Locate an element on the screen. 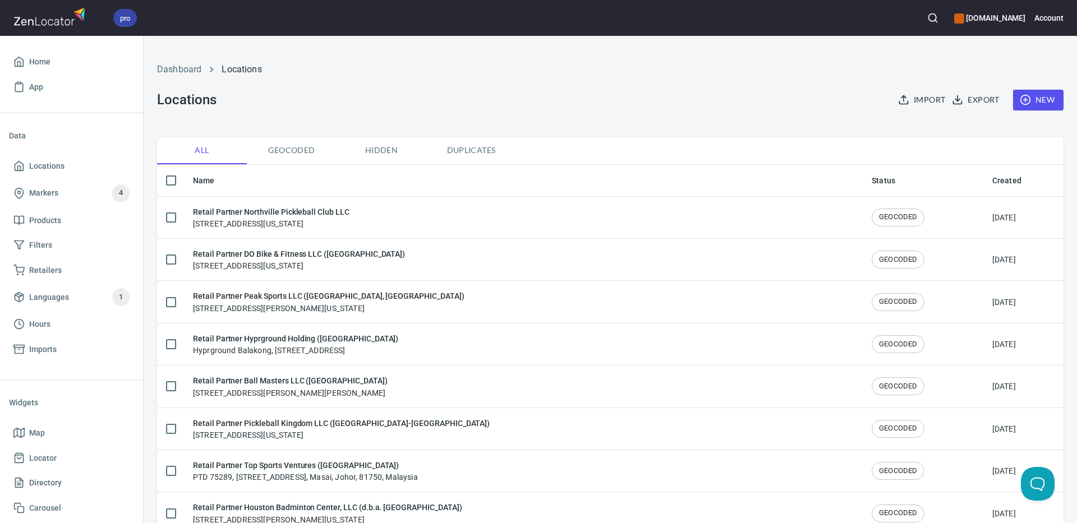 The width and height of the screenshot is (1077, 523). a: Carousel is located at coordinates (71, 508).